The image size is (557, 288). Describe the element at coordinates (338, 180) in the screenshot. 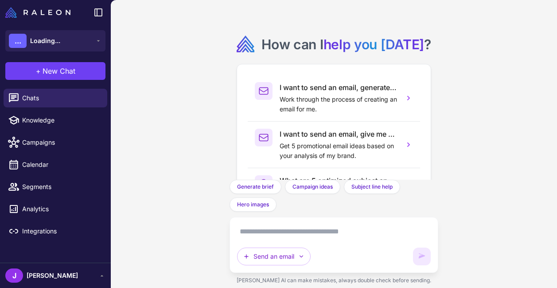

I see `h3: What are 5 optimized subject and preview lines for an email?` at that location.